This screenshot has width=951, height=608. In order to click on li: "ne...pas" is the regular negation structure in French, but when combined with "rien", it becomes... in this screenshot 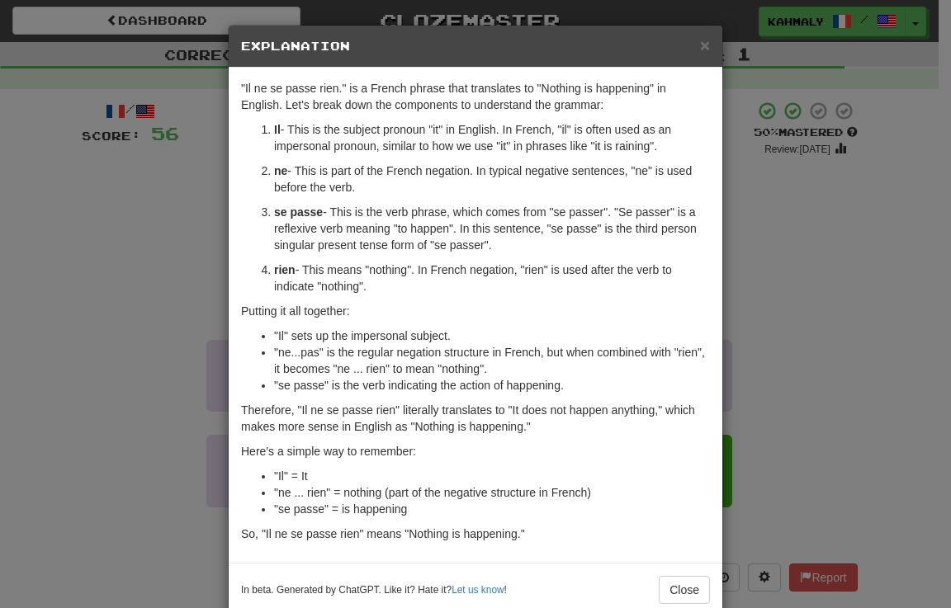, I will do `click(492, 361)`.